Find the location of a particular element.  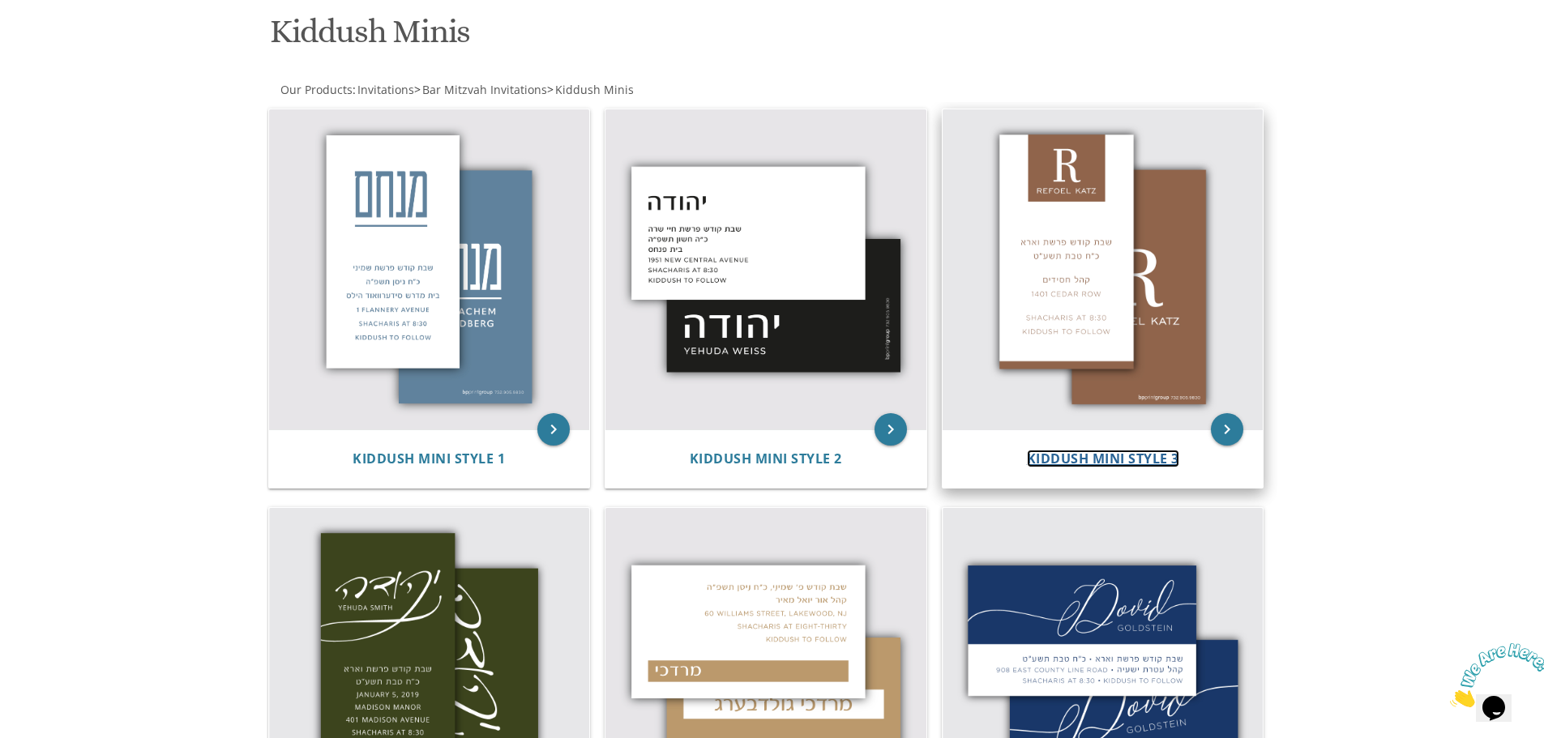

a: Kiddush Mini Style 1 is located at coordinates (429, 459).